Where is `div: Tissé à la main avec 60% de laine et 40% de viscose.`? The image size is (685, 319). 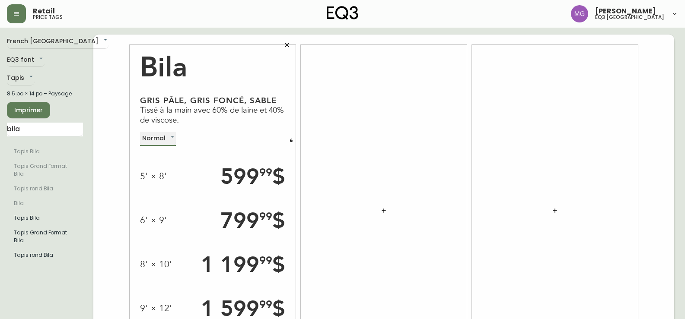 div: Tissé à la main avec 60% de laine et 40% de viscose. is located at coordinates (213, 115).